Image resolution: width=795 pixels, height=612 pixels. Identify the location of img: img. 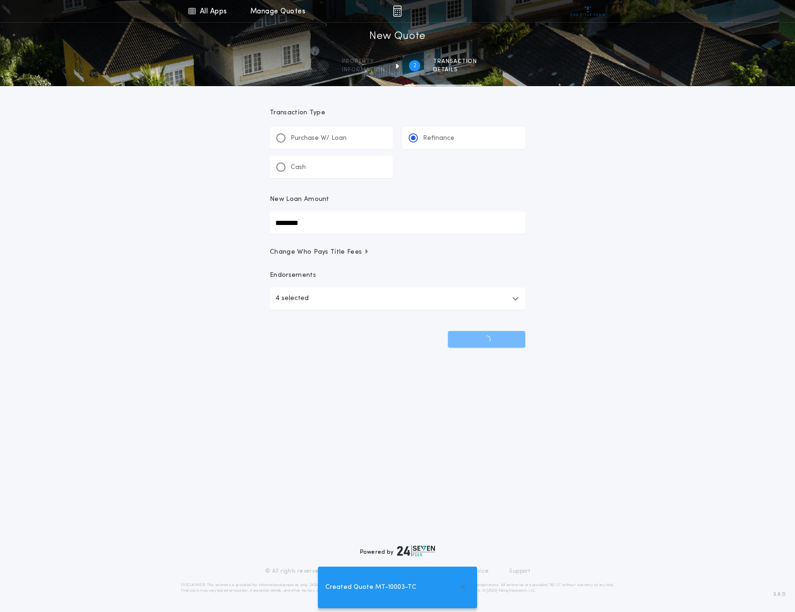
(397, 11).